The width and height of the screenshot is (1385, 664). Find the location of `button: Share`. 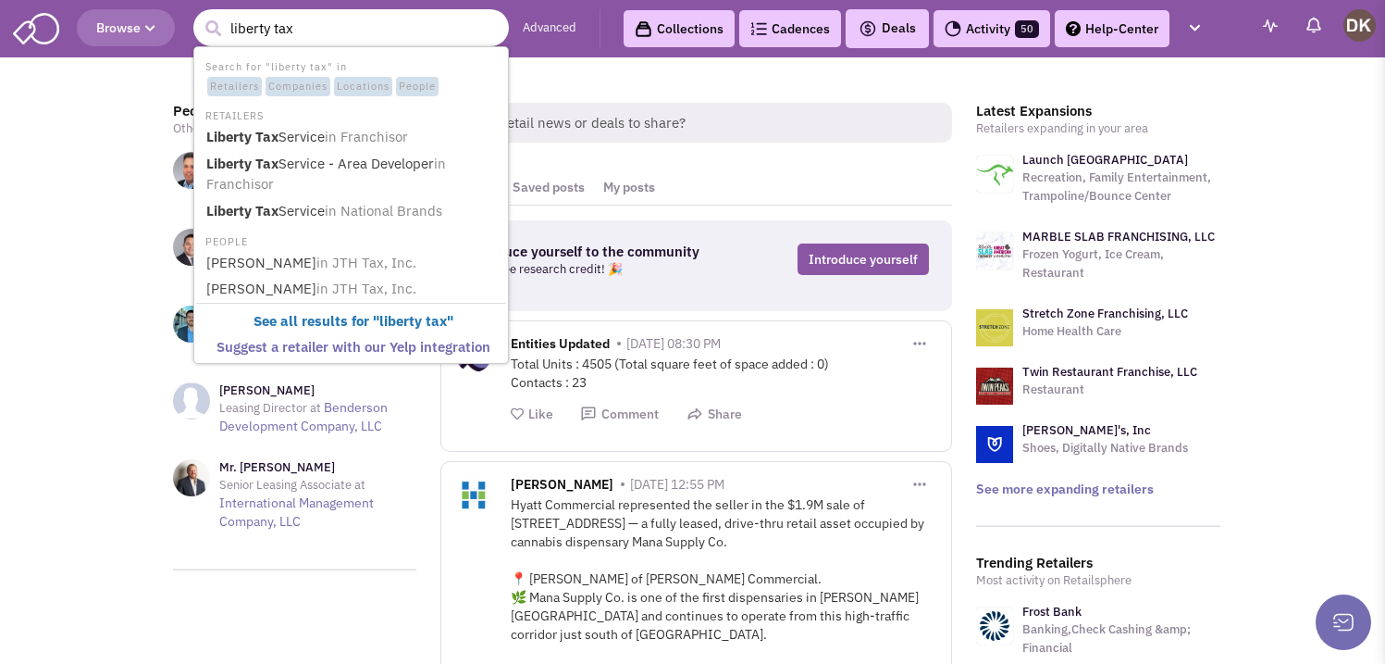

button: Share is located at coordinates (714, 414).